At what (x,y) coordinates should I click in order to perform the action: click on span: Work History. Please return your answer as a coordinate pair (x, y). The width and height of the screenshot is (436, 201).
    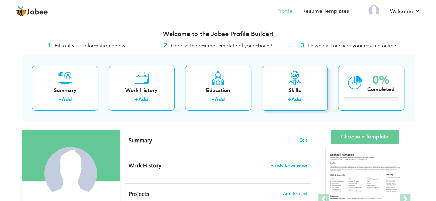
    Looking at the image, I should click on (145, 166).